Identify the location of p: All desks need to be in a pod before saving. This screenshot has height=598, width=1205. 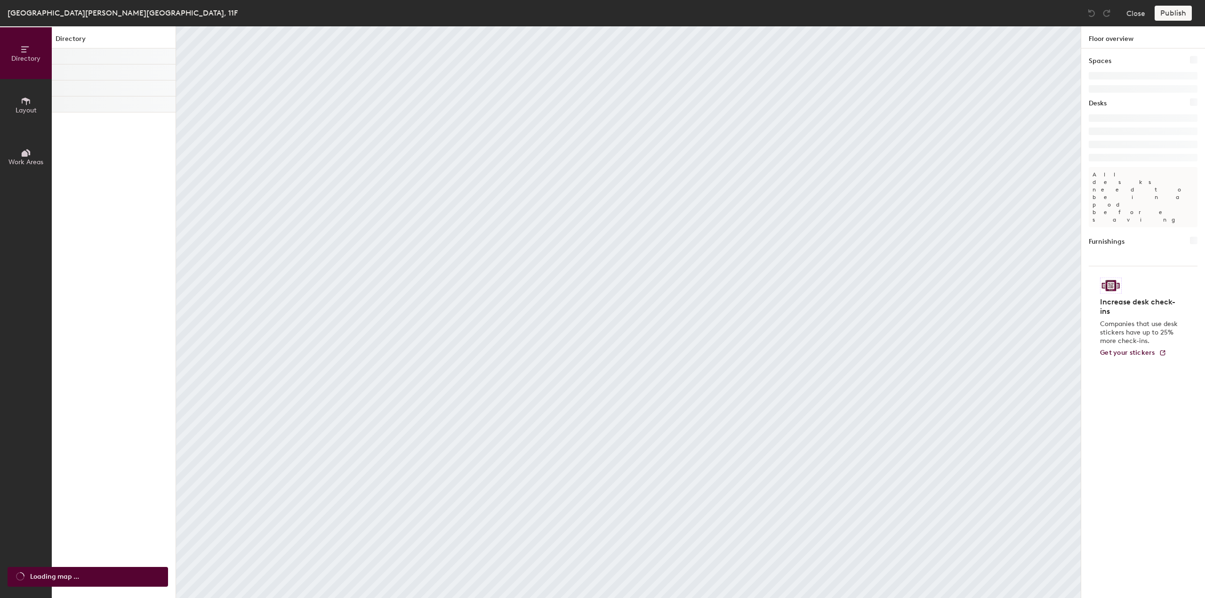
(1143, 197).